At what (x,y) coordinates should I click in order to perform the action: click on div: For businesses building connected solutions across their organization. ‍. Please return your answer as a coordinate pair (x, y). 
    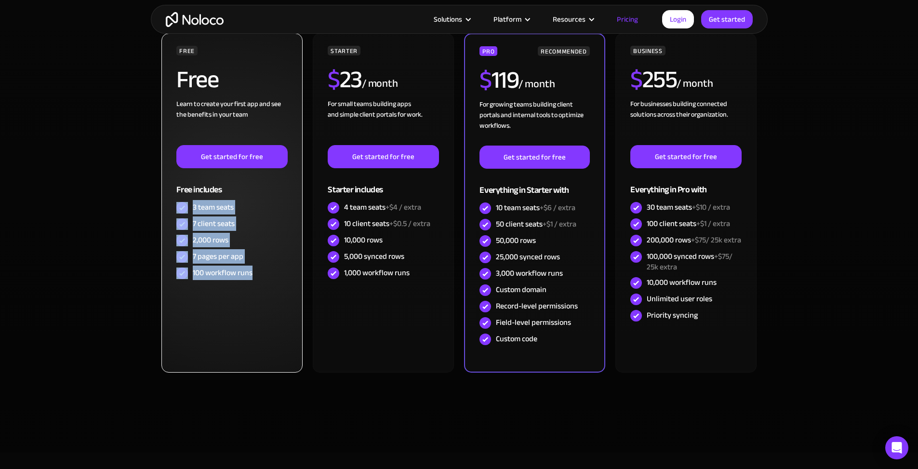
    Looking at the image, I should click on (686, 122).